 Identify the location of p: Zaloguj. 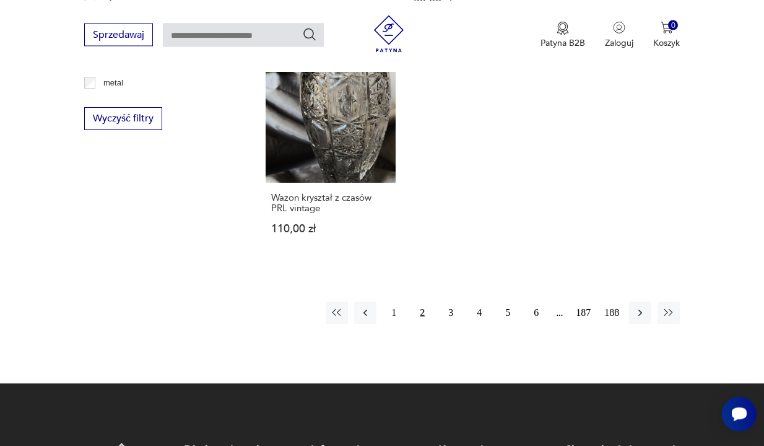
(619, 42).